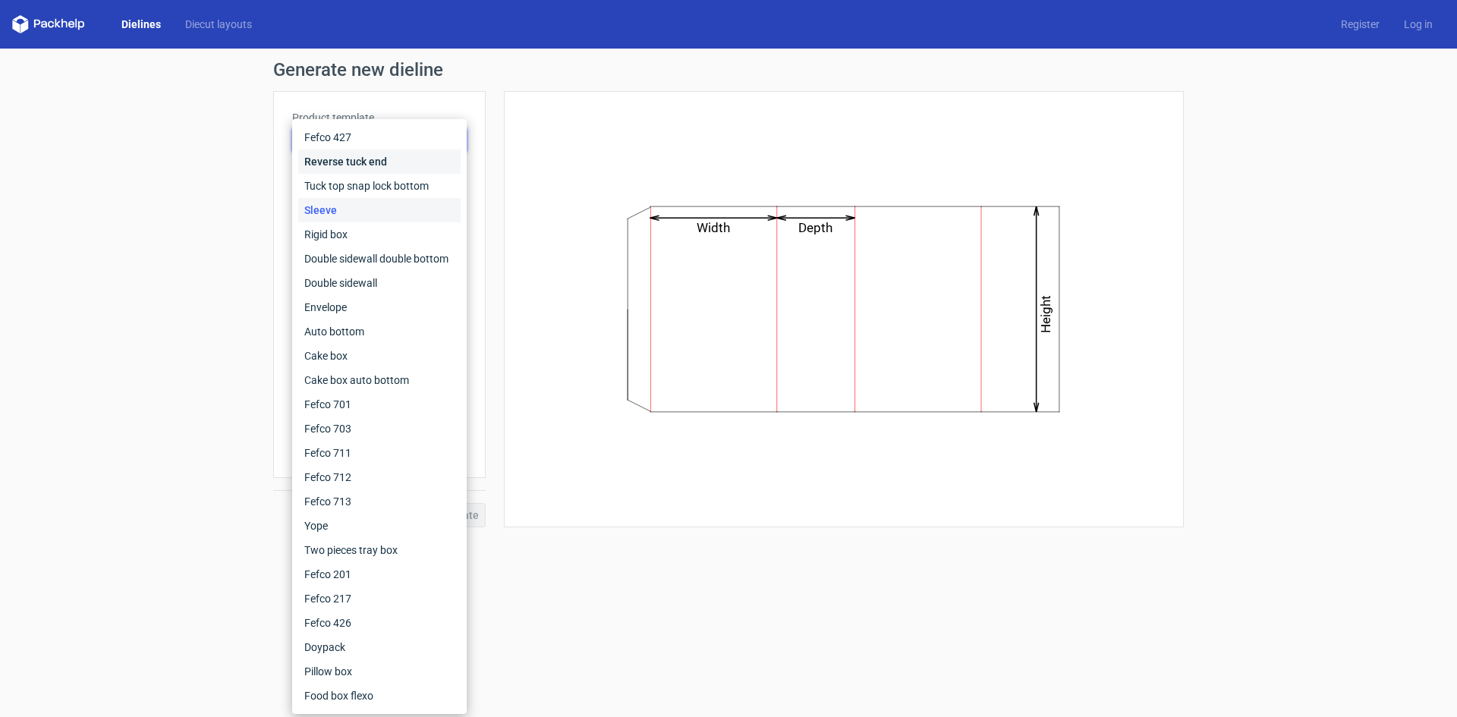 The image size is (1457, 717). What do you see at coordinates (380, 696) in the screenshot?
I see `div: Food box flexo` at bounding box center [380, 696].